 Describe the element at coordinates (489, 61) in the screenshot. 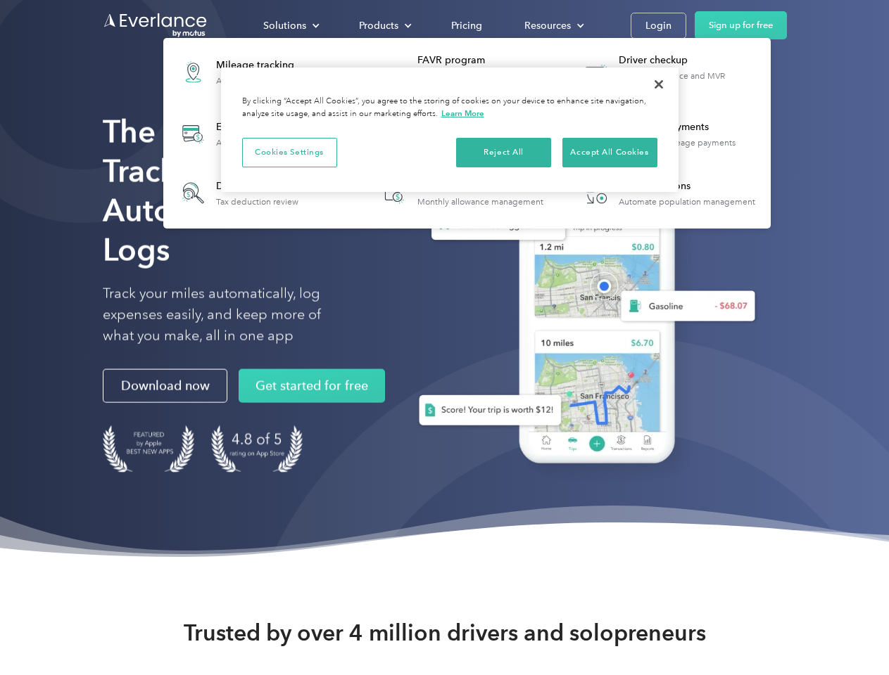

I see `div: FAVR program` at that location.